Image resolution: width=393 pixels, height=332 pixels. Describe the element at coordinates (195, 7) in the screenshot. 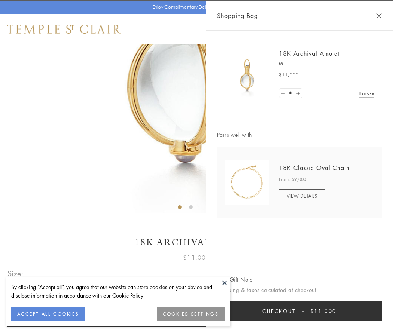

I see `p: Enjoy Complimentary Delivery & Returns` at that location.